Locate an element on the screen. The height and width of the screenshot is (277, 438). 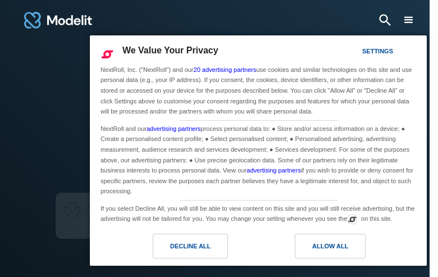
a: home is located at coordinates (58, 20).